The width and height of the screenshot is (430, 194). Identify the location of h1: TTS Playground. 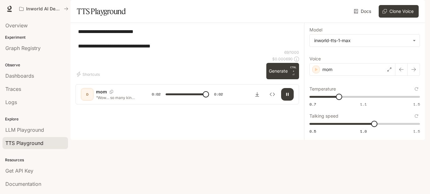
(101, 11).